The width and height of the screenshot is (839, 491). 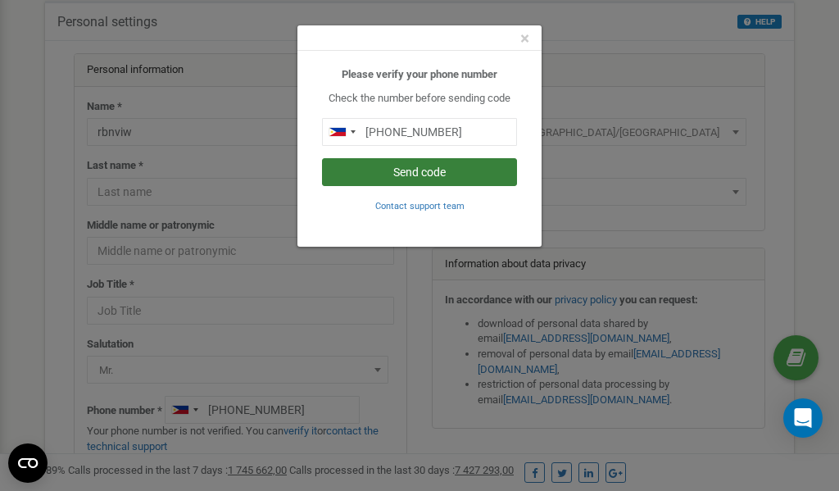 I want to click on p: Check the number before sending code, so click(x=419, y=98).